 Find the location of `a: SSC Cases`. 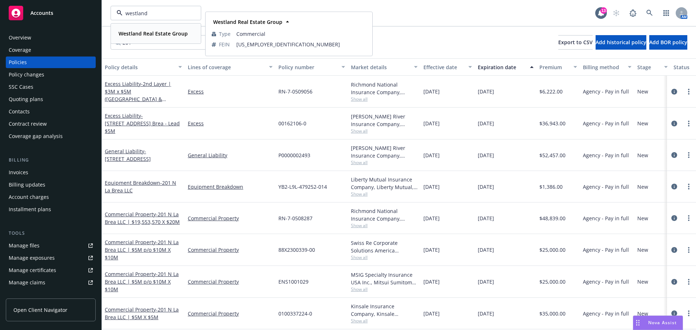

a: SSC Cases is located at coordinates (51, 87).